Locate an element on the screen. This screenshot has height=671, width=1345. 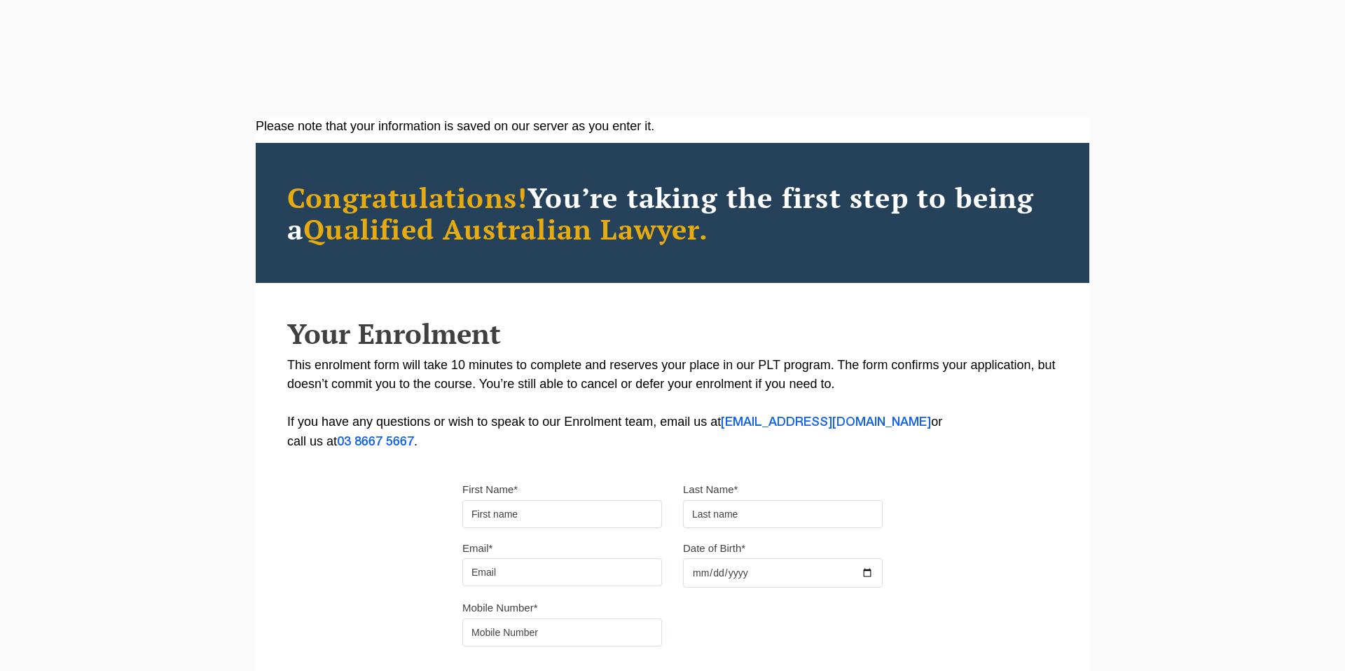
a: 03 8667 5667 is located at coordinates (375, 442).